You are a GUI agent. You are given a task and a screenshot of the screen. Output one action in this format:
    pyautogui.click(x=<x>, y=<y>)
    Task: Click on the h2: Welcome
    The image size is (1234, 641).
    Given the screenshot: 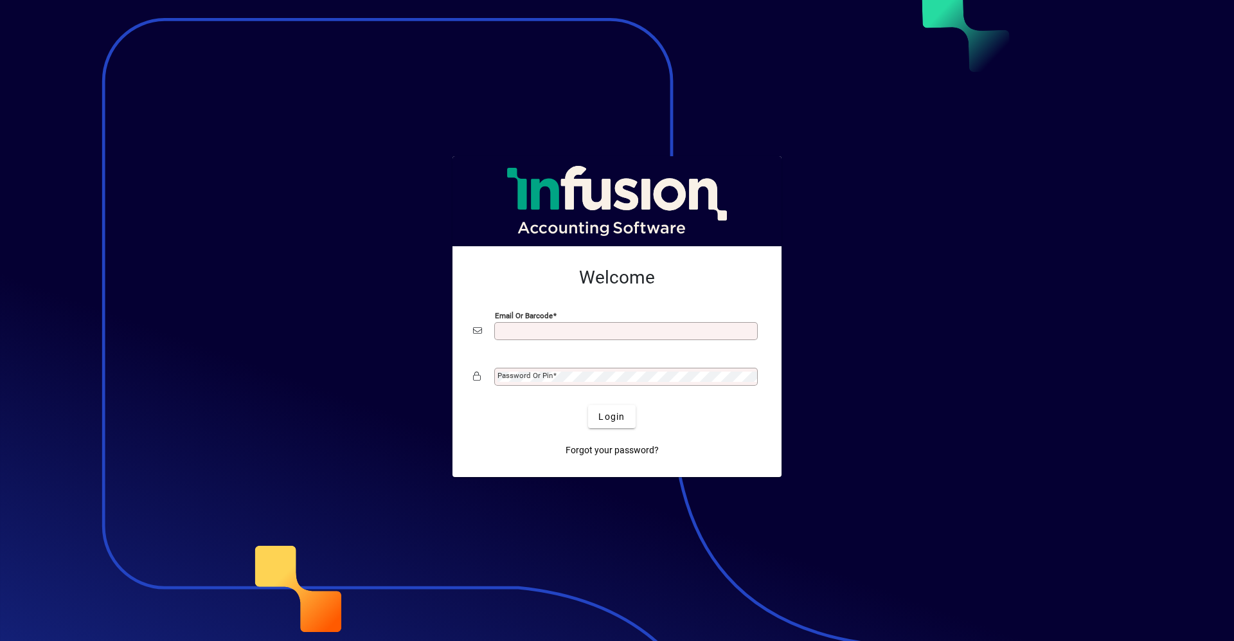 What is the action you would take?
    pyautogui.click(x=617, y=278)
    